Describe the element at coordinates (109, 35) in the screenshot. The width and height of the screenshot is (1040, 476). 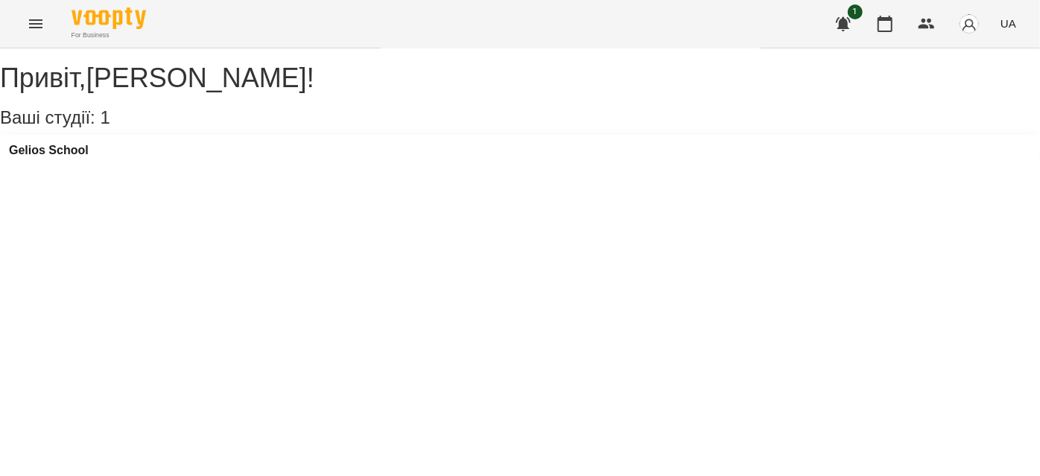
I see `span: For Business` at that location.